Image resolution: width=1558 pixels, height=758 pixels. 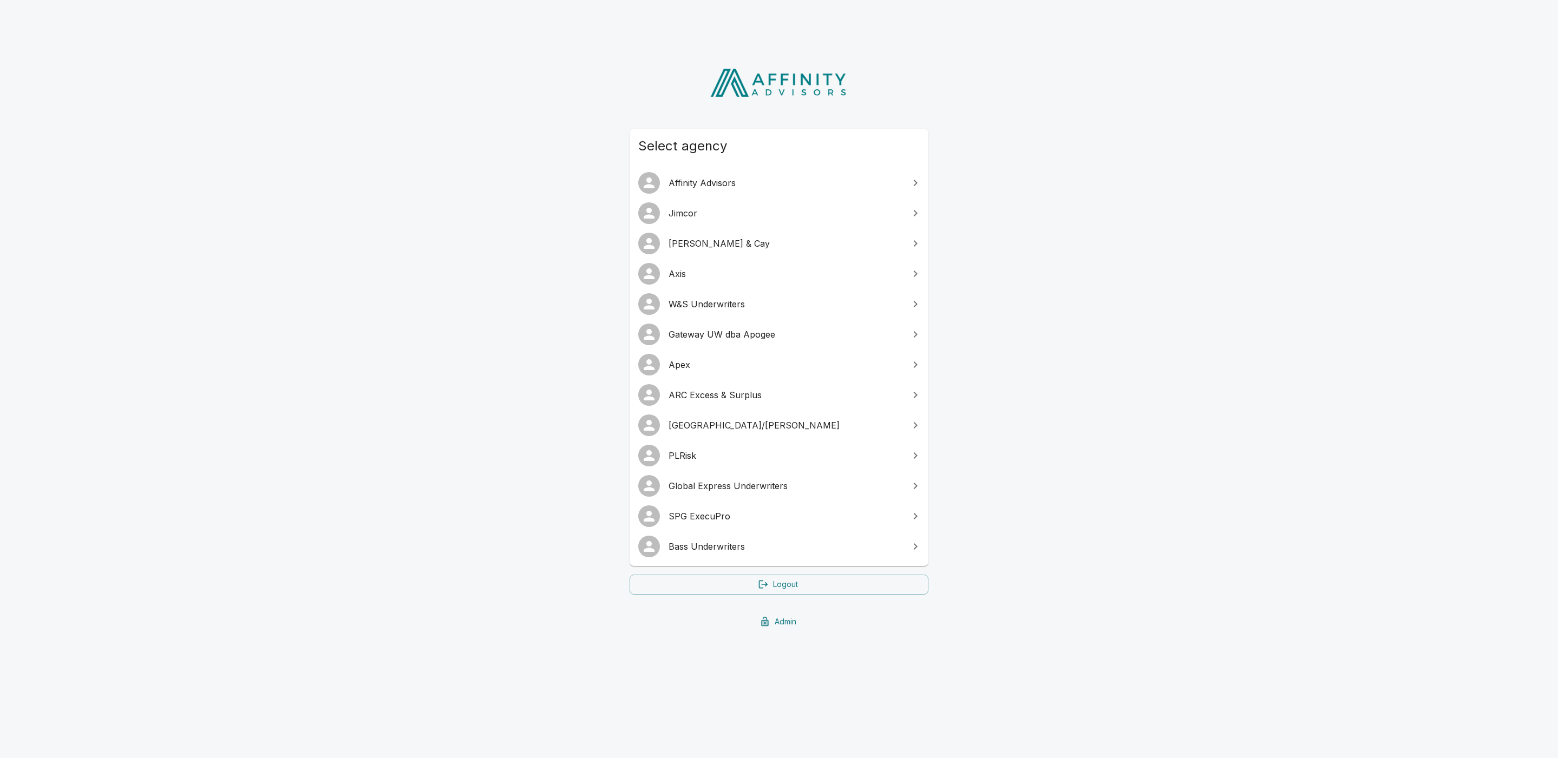 I want to click on a: Logout, so click(x=779, y=585).